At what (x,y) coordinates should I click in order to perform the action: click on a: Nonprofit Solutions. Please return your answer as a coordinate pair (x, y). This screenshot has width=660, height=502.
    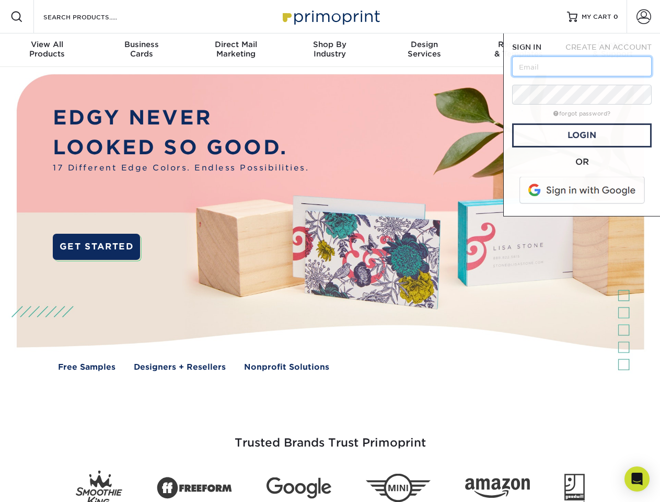
    Looking at the image, I should click on (287, 367).